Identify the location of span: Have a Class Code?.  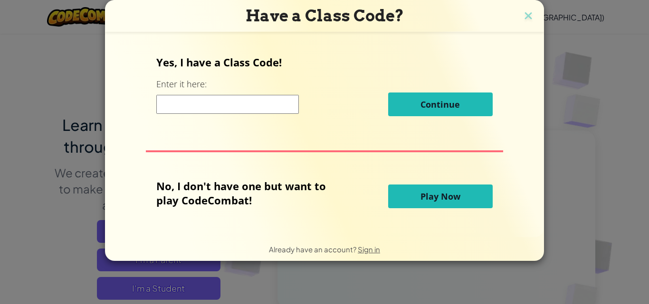
(324, 16).